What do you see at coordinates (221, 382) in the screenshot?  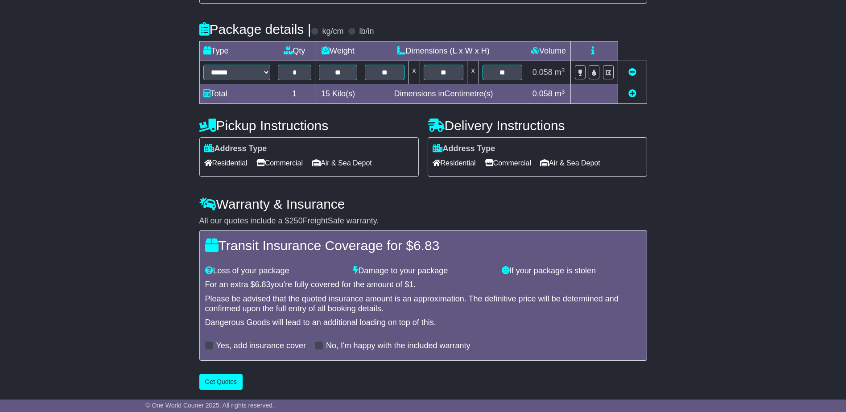 I see `button: Get Quotes` at bounding box center [221, 382].